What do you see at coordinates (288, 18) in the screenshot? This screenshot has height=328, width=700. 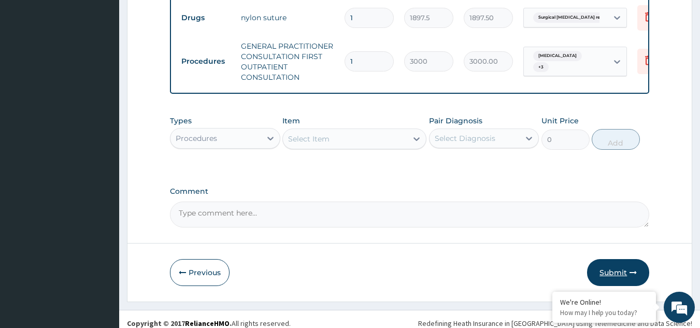 I see `td: nylon suture` at bounding box center [288, 18].